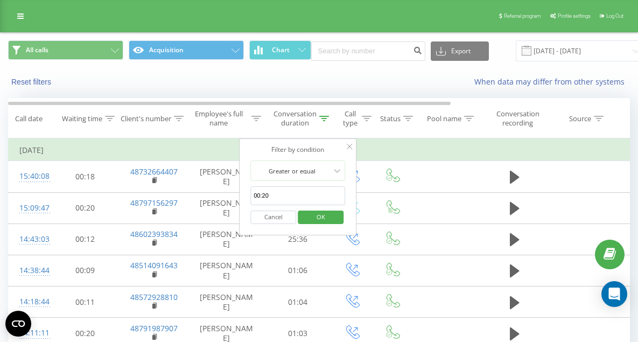  Describe the element at coordinates (85, 302) in the screenshot. I see `td: 00:11` at that location.